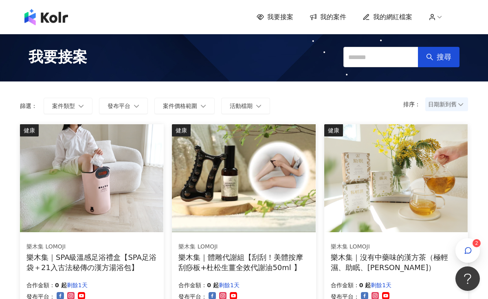  What do you see at coordinates (477, 243) in the screenshot?
I see `span: 2` at bounding box center [477, 243].